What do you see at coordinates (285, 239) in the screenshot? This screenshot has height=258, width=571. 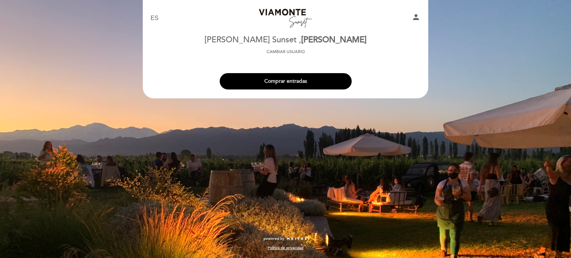 I see `a: powered by` at bounding box center [285, 239].